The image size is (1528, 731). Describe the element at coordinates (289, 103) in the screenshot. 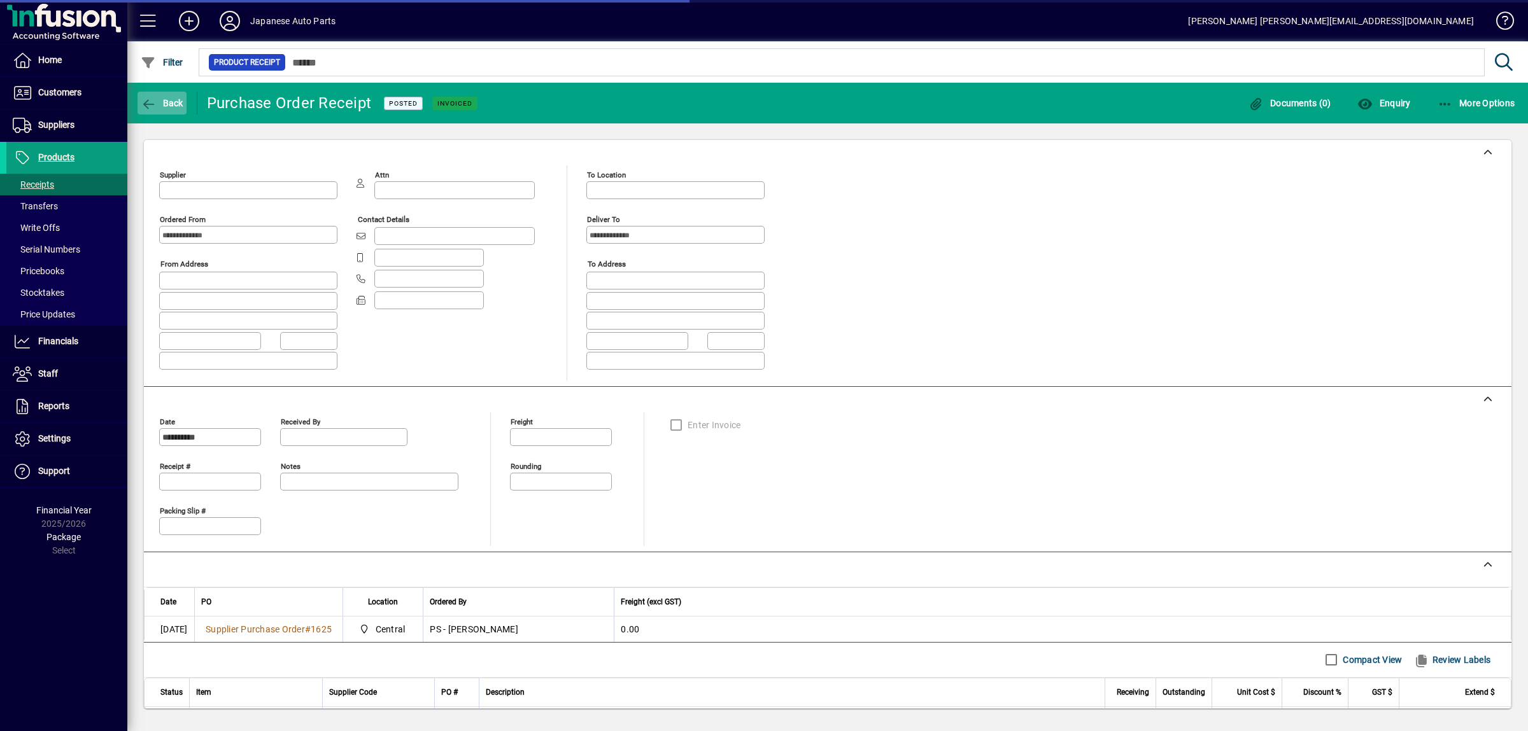

I see `div: Purchase Order Receipt` at that location.